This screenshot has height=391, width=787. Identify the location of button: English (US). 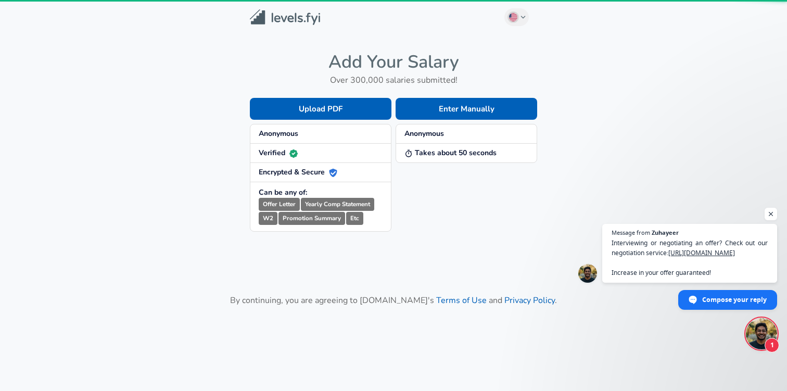
(517, 17).